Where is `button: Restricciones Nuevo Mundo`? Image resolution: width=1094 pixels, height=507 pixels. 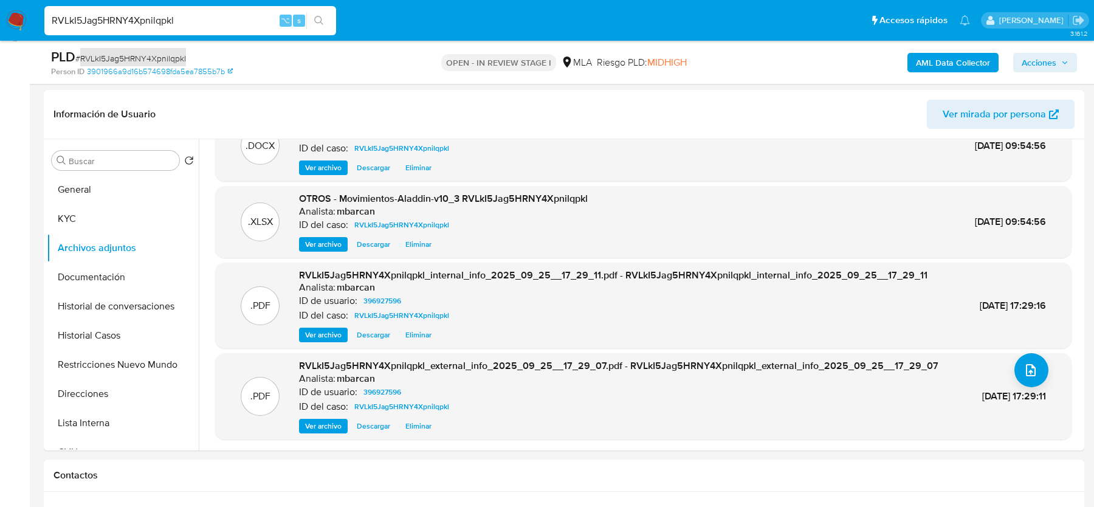 button: Restricciones Nuevo Mundo is located at coordinates (123, 365).